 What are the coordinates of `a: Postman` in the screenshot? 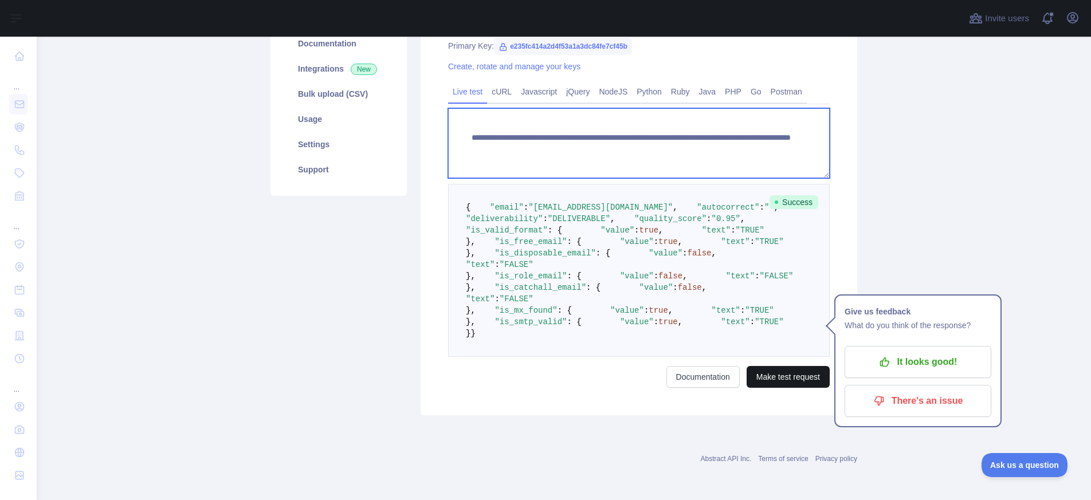 It's located at (786, 92).